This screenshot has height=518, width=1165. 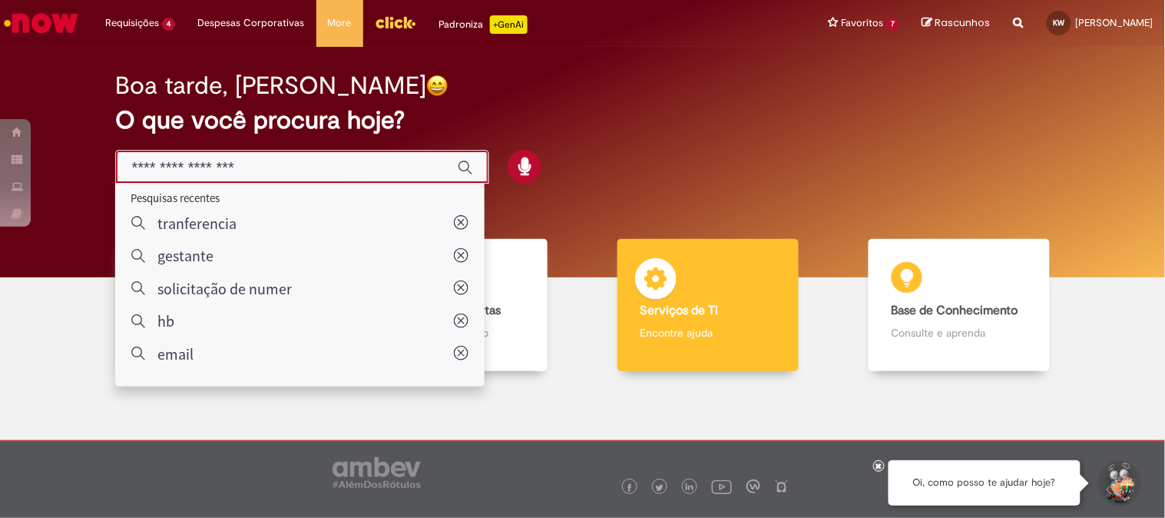 What do you see at coordinates (582, 120) in the screenshot?
I see `h2: O que você procura hoje?` at bounding box center [582, 120].